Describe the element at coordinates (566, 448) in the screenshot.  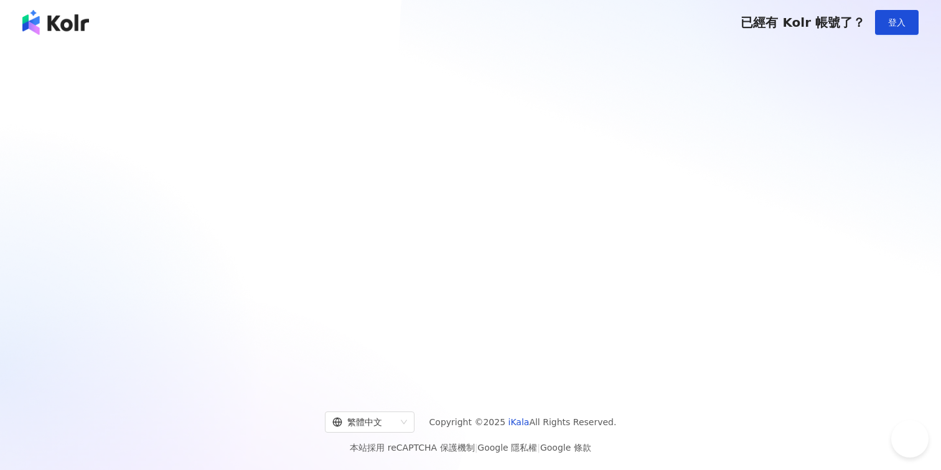
I see `a: Google 條款` at that location.